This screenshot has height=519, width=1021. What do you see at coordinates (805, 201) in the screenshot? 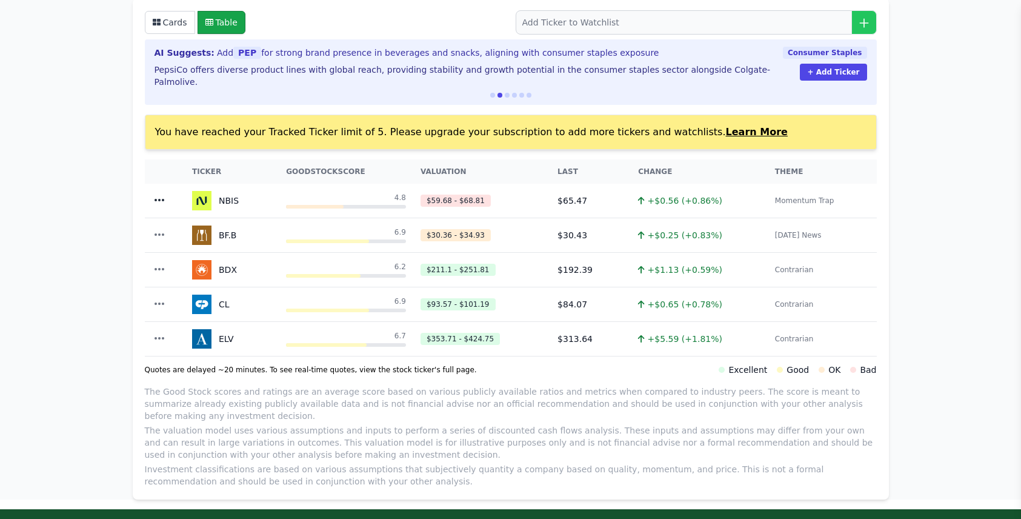
I see `div: Momentum Trap` at bounding box center [805, 201].